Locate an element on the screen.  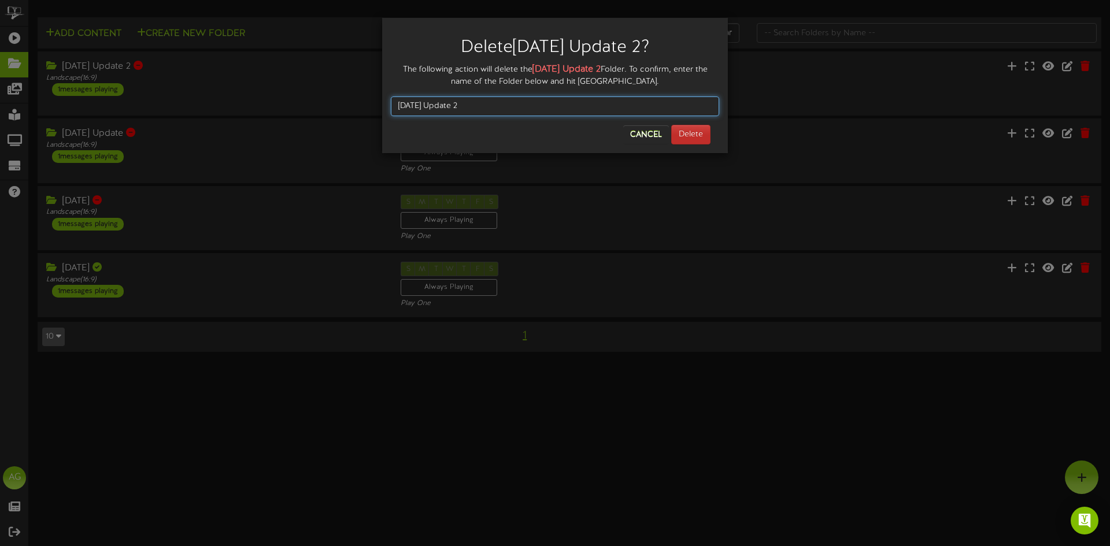
div: The following action will delete the Folder. To confirm, enter the name of the Folder below and h... is located at coordinates (555, 75).